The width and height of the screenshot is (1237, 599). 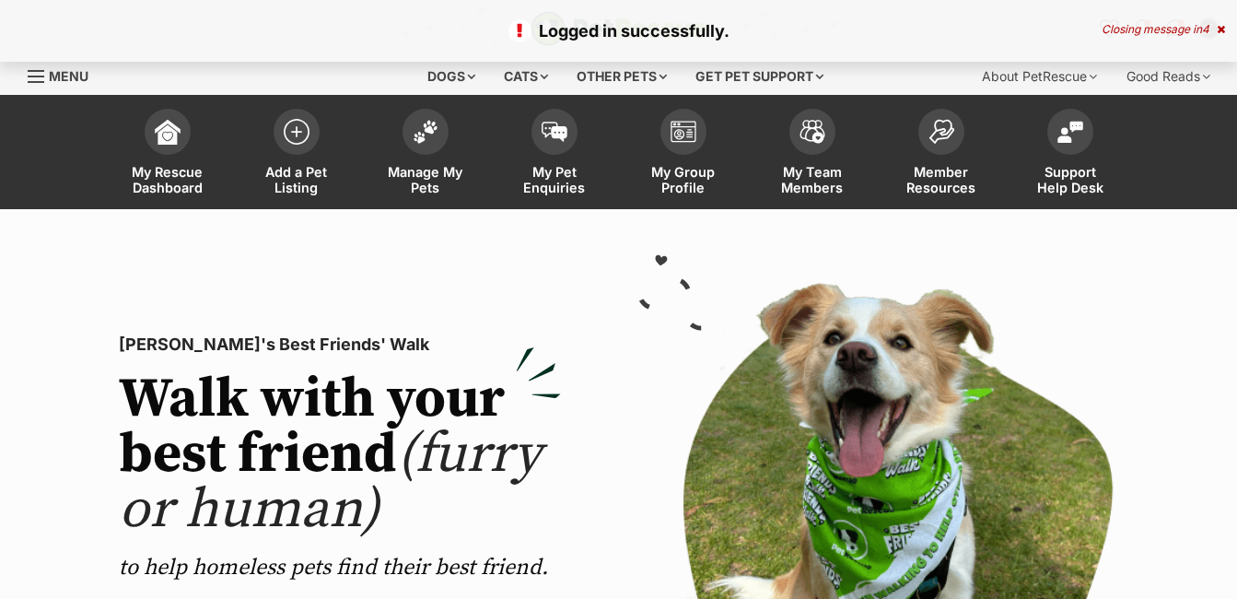 I want to click on span: My Group Profile, so click(x=683, y=180).